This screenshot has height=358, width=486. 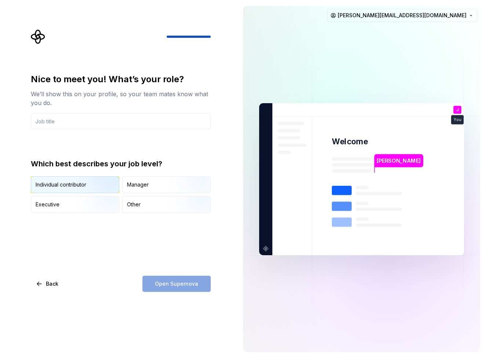 I want to click on span: Back, so click(x=52, y=284).